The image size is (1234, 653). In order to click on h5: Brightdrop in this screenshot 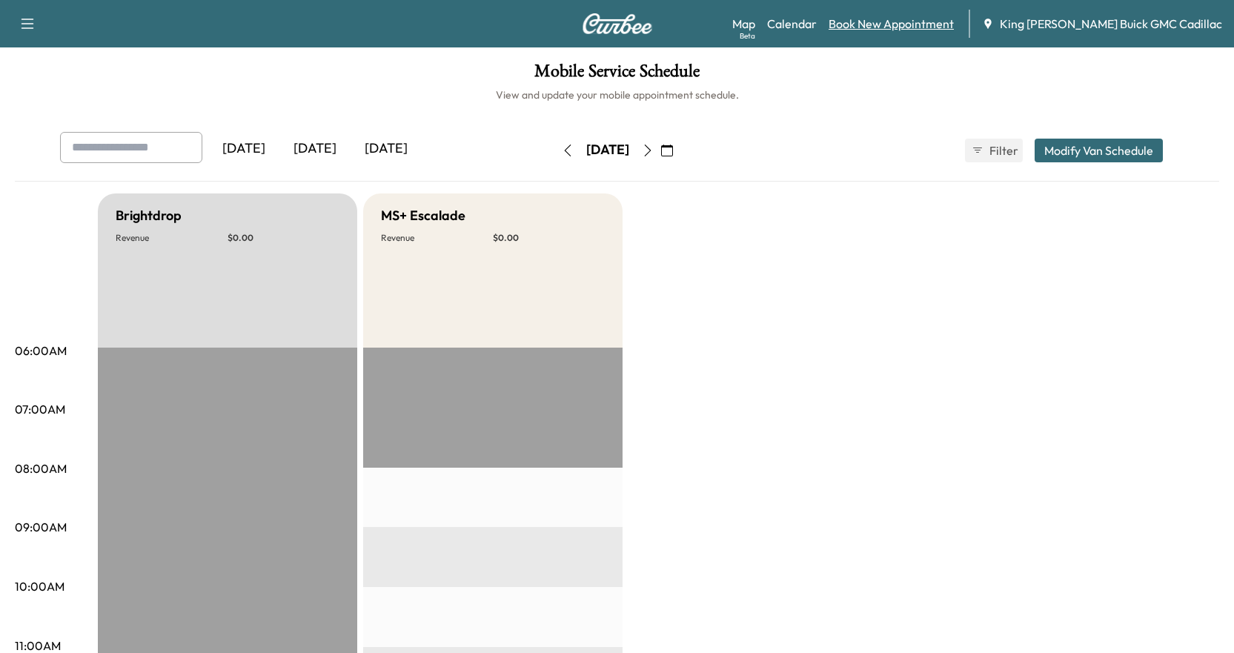, I will do `click(148, 216)`.